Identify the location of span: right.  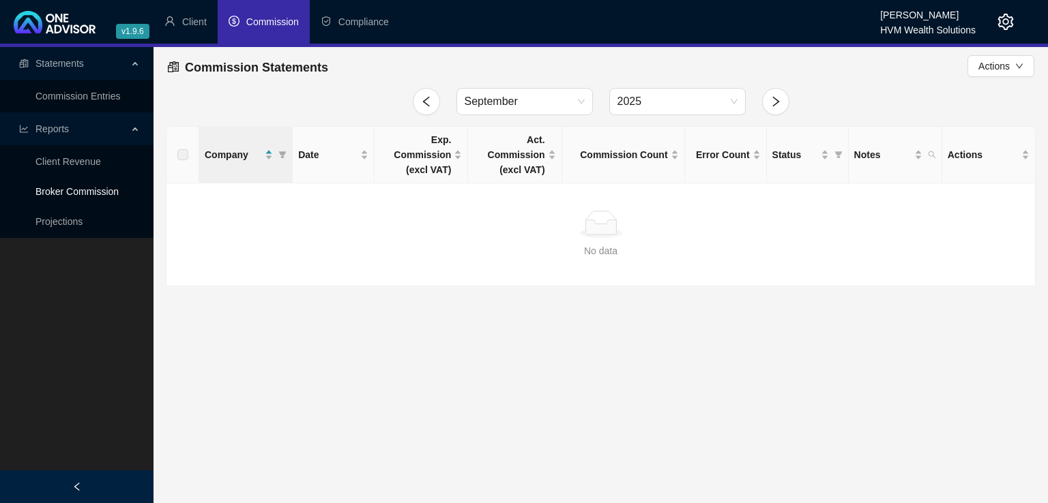
(776, 102).